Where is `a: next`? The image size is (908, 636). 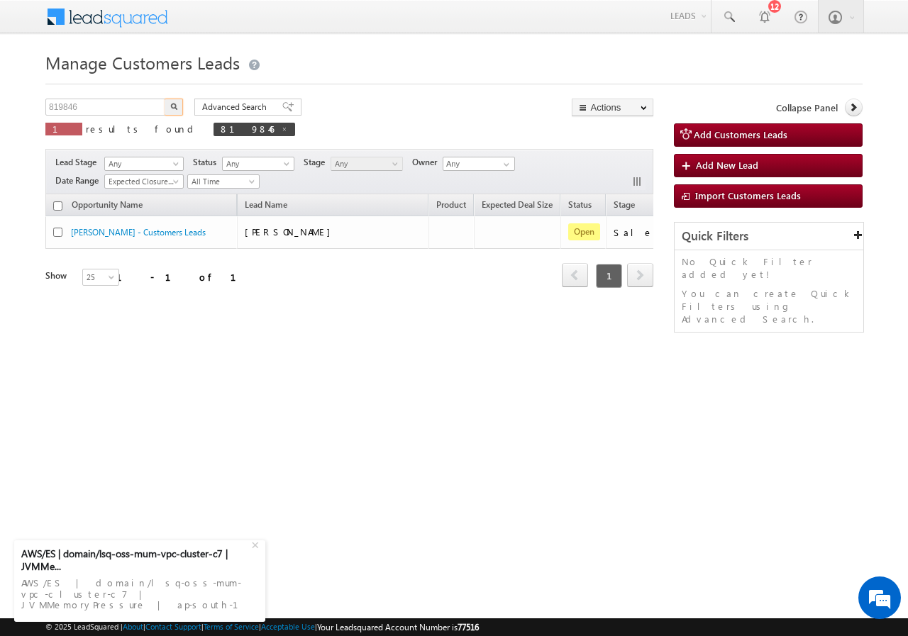 a: next is located at coordinates (640, 276).